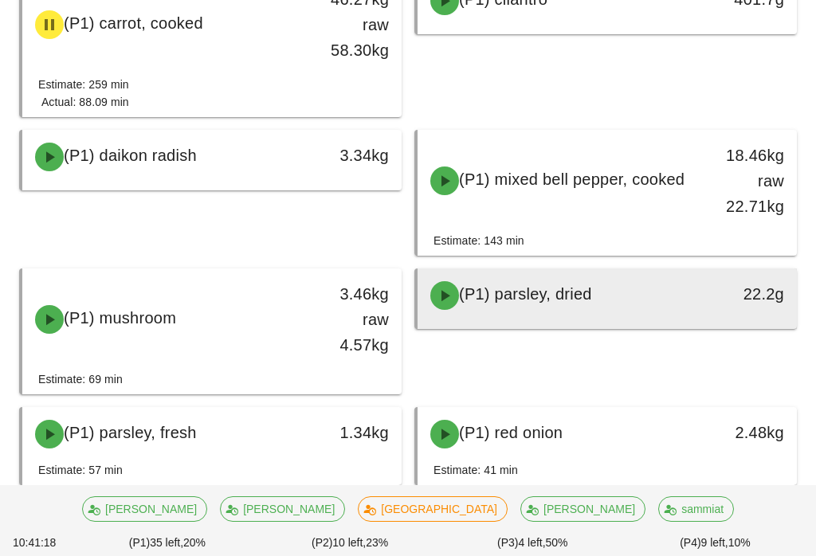 Image resolution: width=816 pixels, height=556 pixels. Describe the element at coordinates (525, 294) in the screenshot. I see `span: (P1) parsley, dried` at that location.